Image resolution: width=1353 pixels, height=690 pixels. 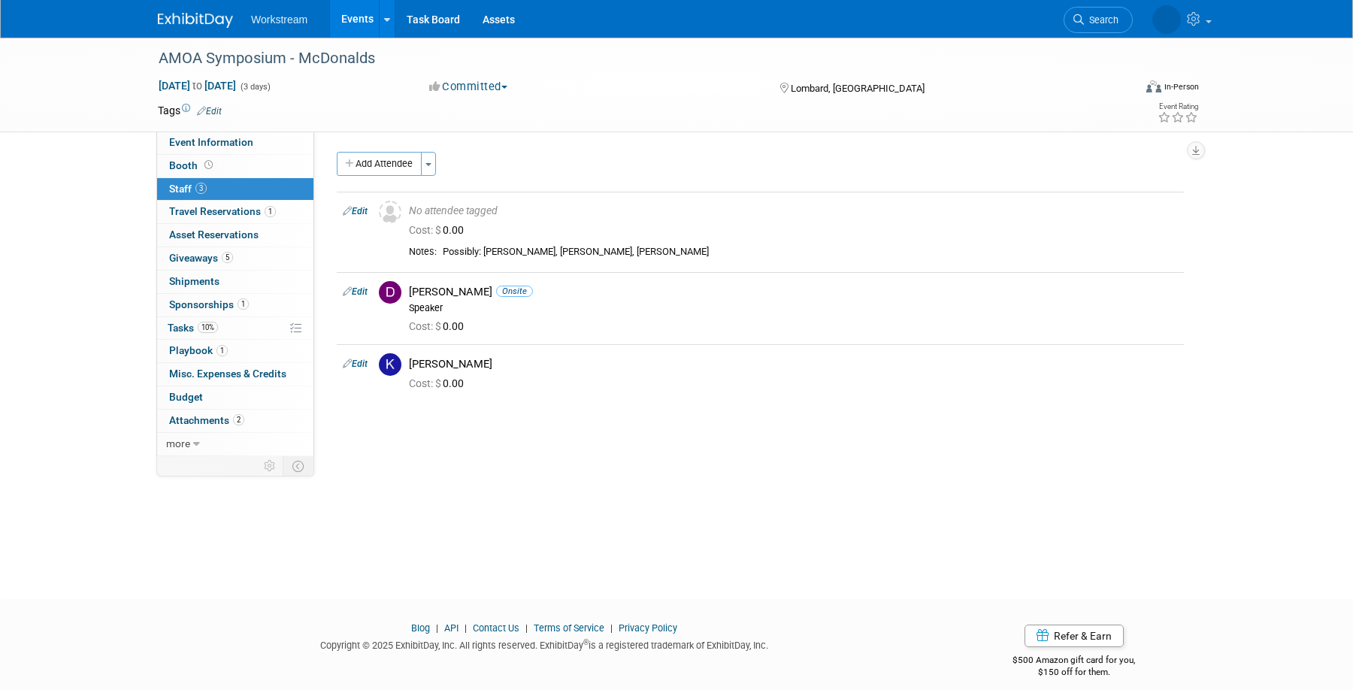 I want to click on td: Toggle Event Tabs, so click(x=298, y=466).